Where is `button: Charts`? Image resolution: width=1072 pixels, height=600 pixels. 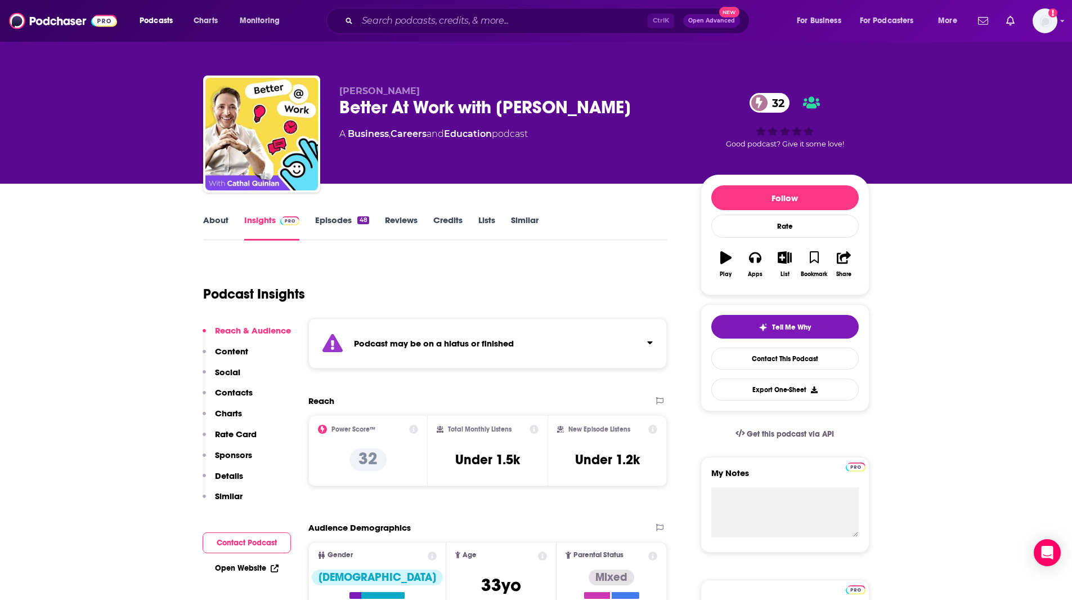 button: Charts is located at coordinates (222, 418).